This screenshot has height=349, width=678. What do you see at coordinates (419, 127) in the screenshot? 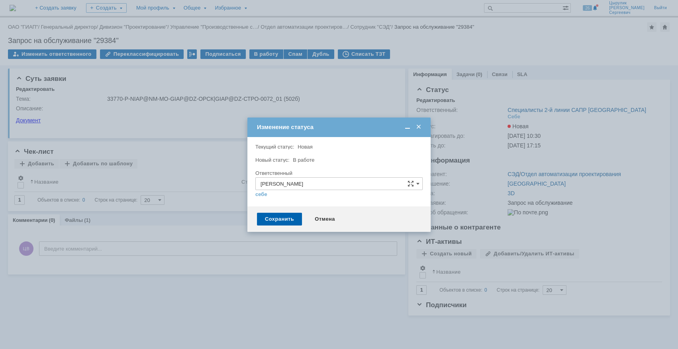
I see `span: Закрыть` at bounding box center [419, 127].